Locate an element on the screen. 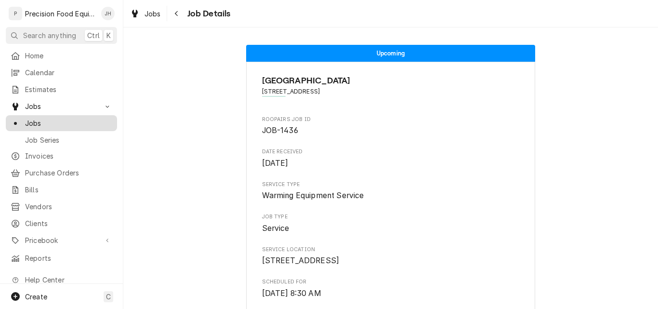 The width and height of the screenshot is (658, 309). div: P is located at coordinates (15, 13).